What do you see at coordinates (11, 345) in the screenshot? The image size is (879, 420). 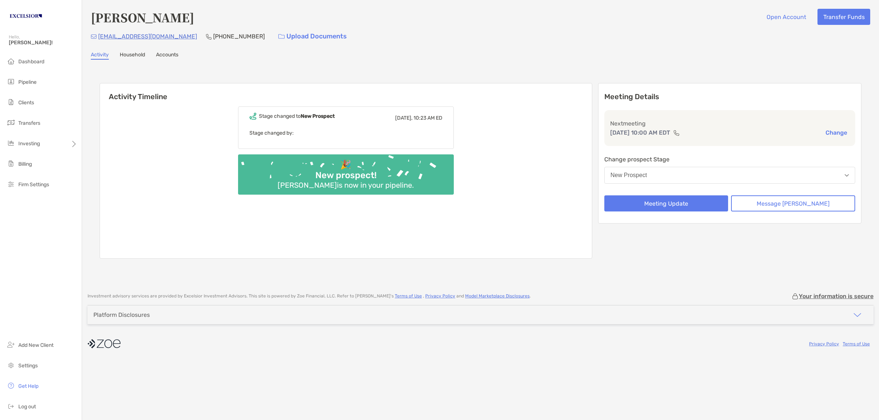 I see `img: add_new_client icon` at bounding box center [11, 345].